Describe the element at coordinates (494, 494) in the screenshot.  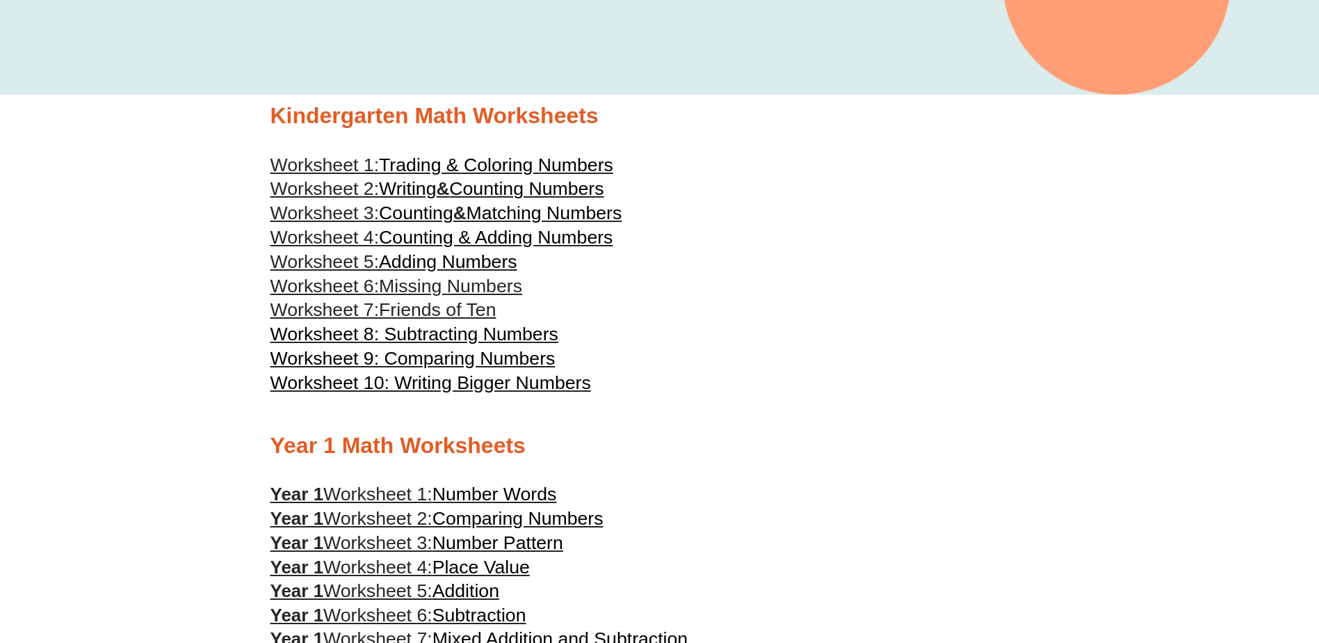
I see `span: Number Words` at that location.